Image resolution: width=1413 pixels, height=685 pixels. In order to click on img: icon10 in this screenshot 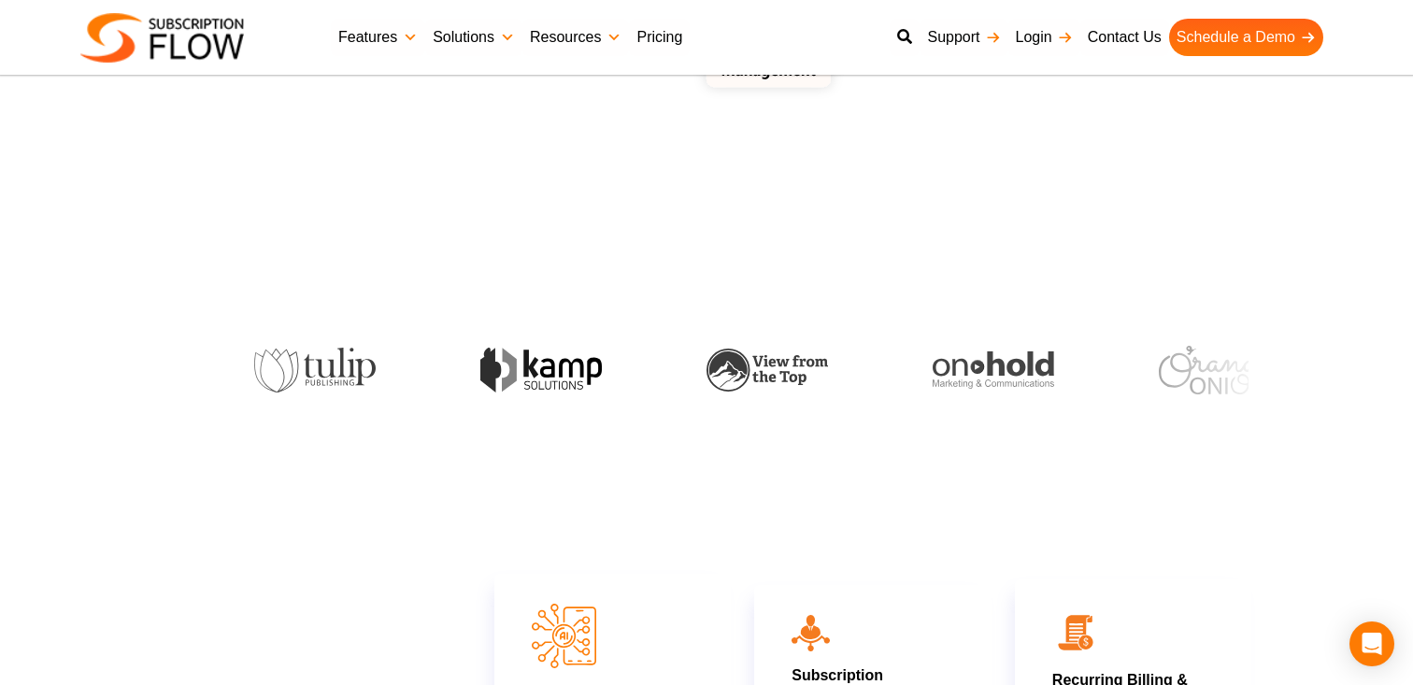, I will do `click(810, 632)`.